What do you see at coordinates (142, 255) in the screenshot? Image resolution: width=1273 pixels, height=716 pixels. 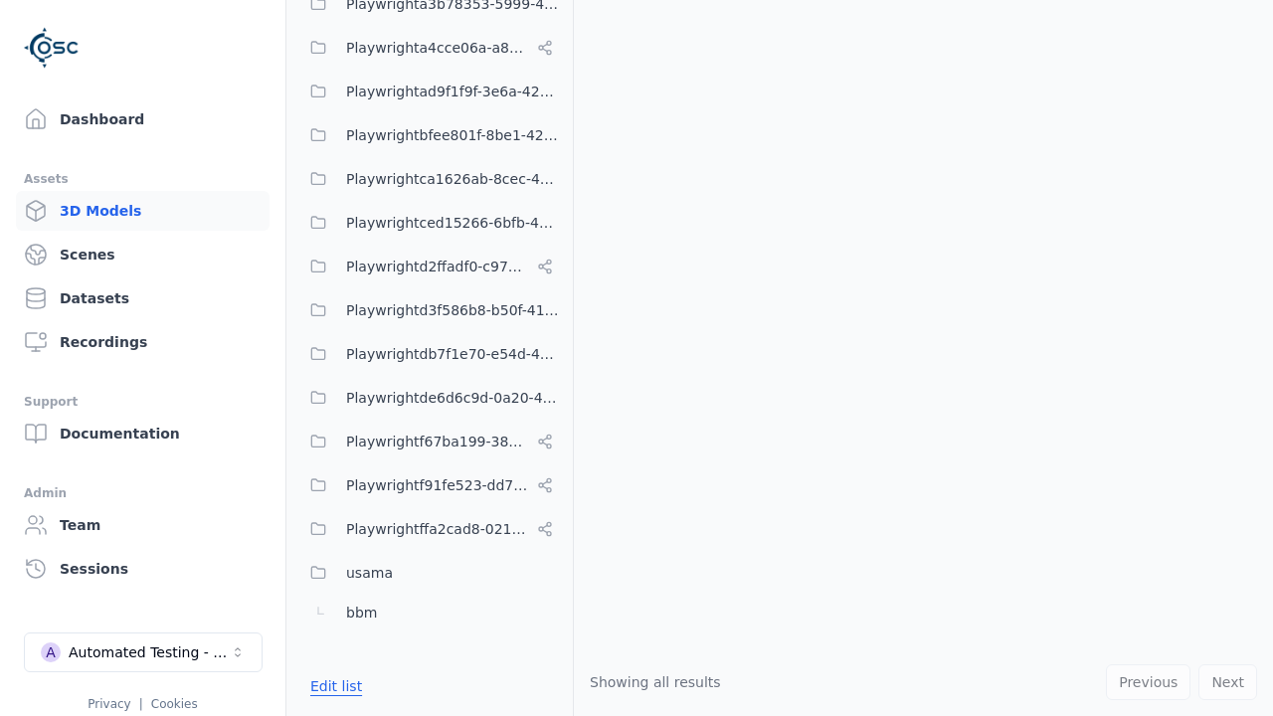 I see `a: Scenes` at bounding box center [142, 255].